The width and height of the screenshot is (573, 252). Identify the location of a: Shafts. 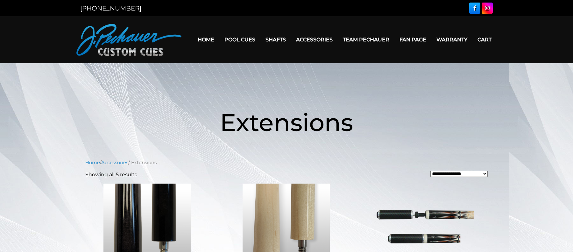
(276, 39).